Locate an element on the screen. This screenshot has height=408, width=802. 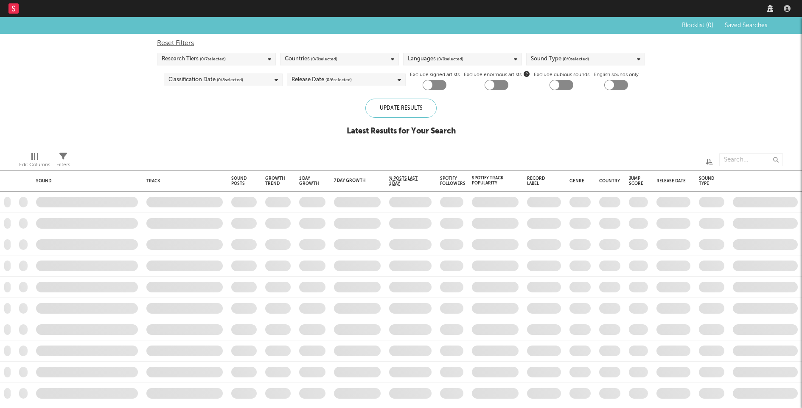
span: ( 0 ) is located at coordinates (710, 25).